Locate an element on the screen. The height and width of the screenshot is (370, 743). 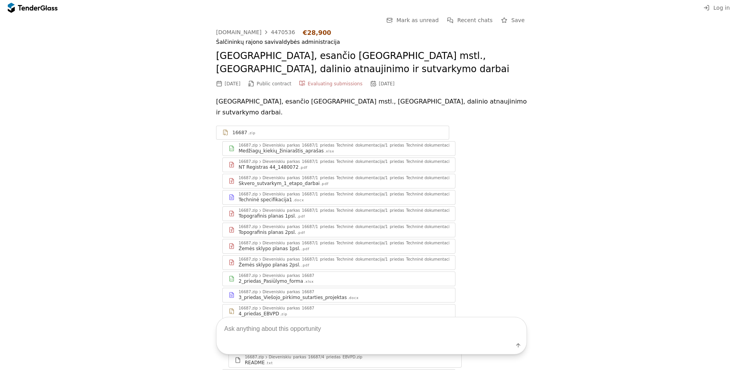
span: Save is located at coordinates (518, 20).